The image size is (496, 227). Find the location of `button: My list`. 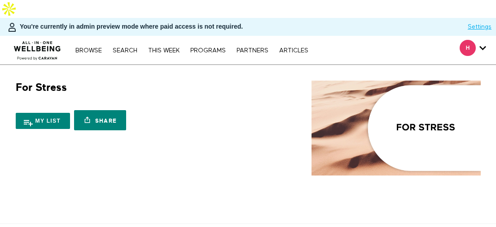

button: My list is located at coordinates (43, 121).